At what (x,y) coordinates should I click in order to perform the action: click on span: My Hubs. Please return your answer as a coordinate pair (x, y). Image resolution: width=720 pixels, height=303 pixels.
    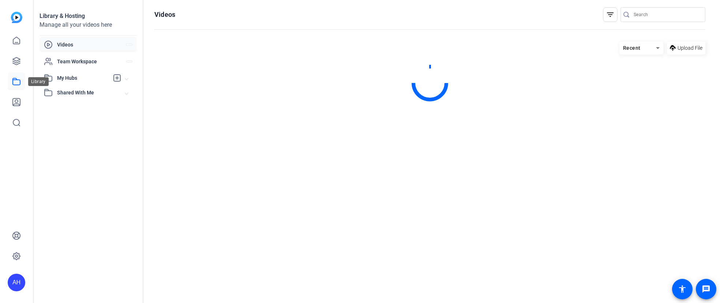
    Looking at the image, I should click on (83, 78).